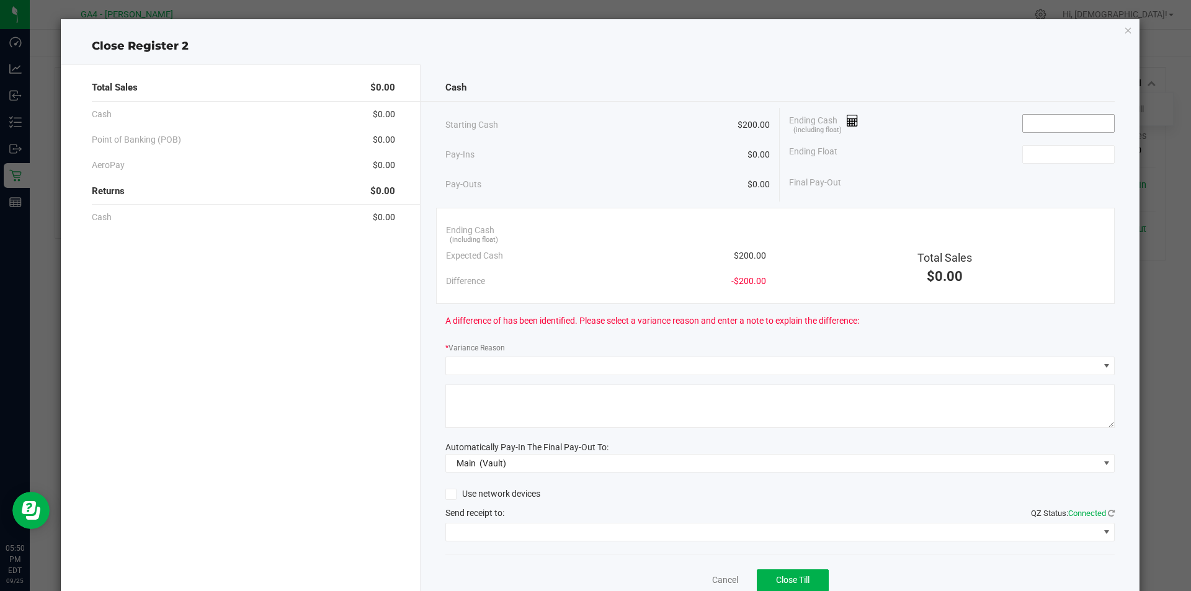  Describe the element at coordinates (108, 165) in the screenshot. I see `font: AeroPay` at that location.